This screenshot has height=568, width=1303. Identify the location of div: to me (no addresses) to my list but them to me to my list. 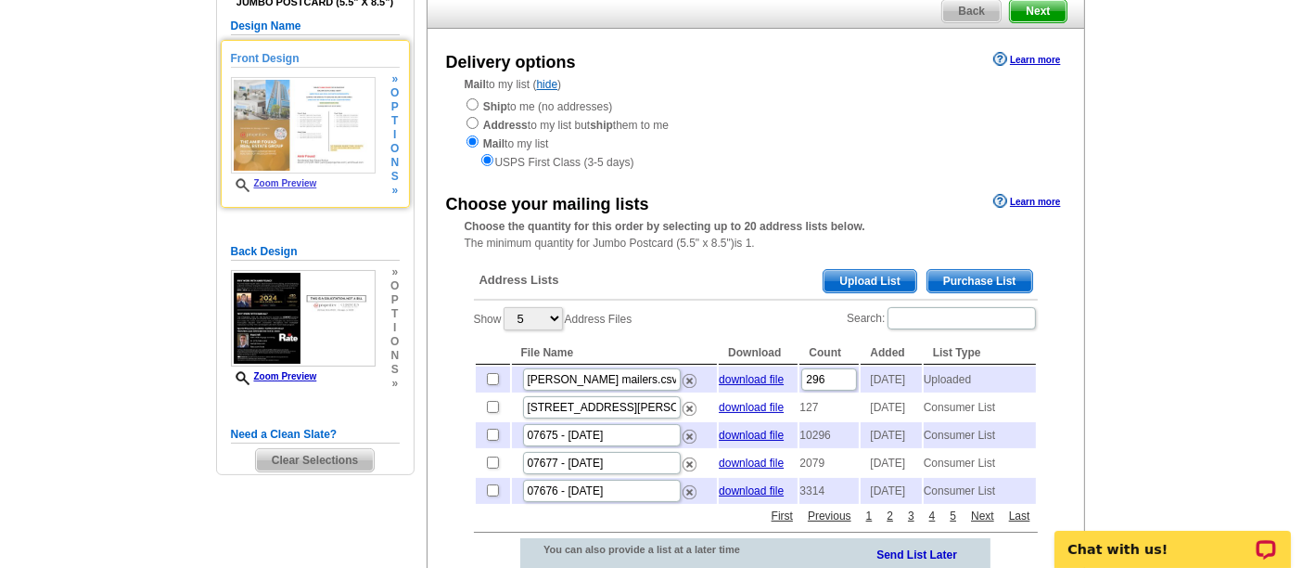
(756, 134).